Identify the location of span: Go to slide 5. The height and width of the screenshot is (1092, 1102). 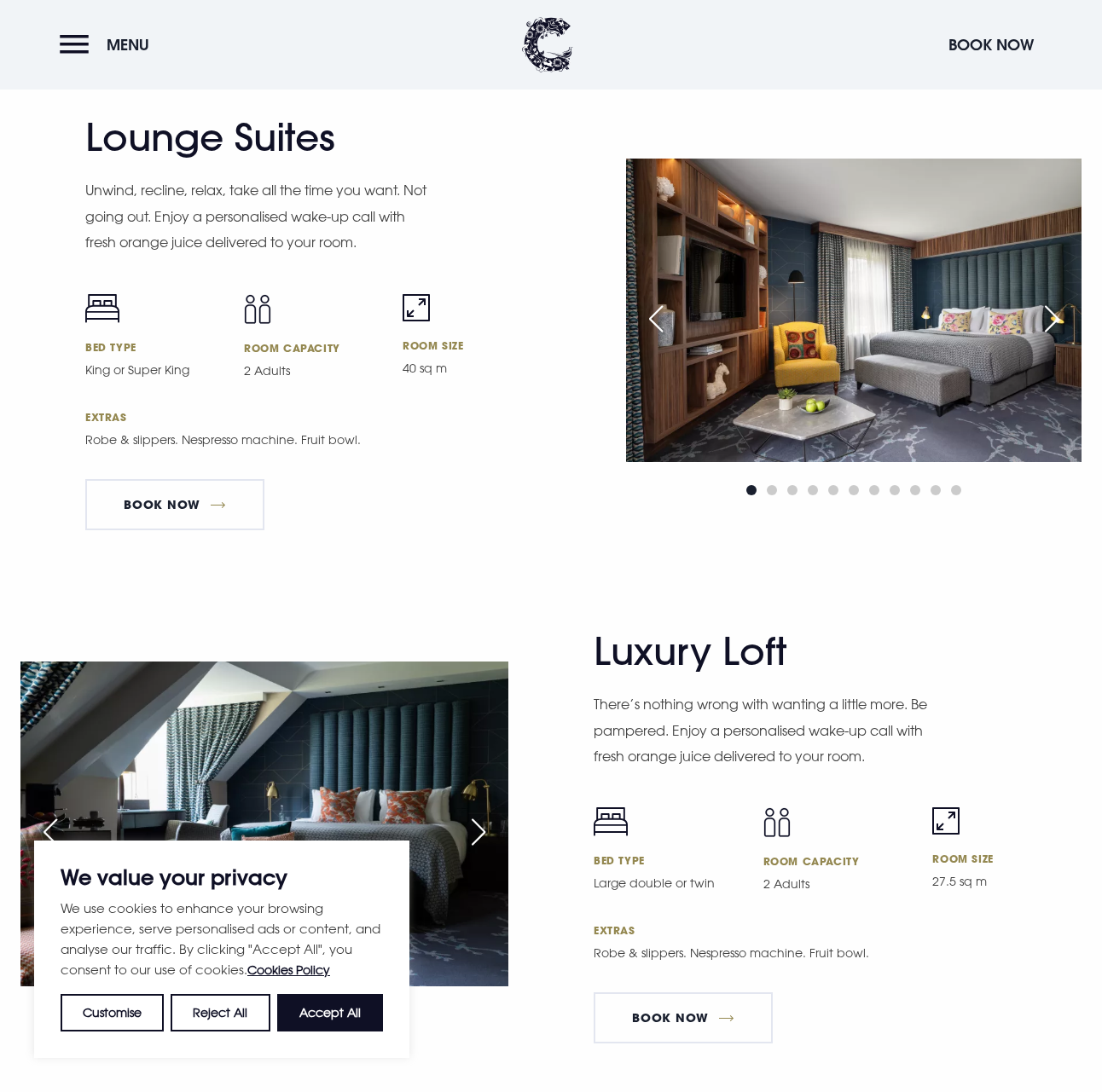
(834, 490).